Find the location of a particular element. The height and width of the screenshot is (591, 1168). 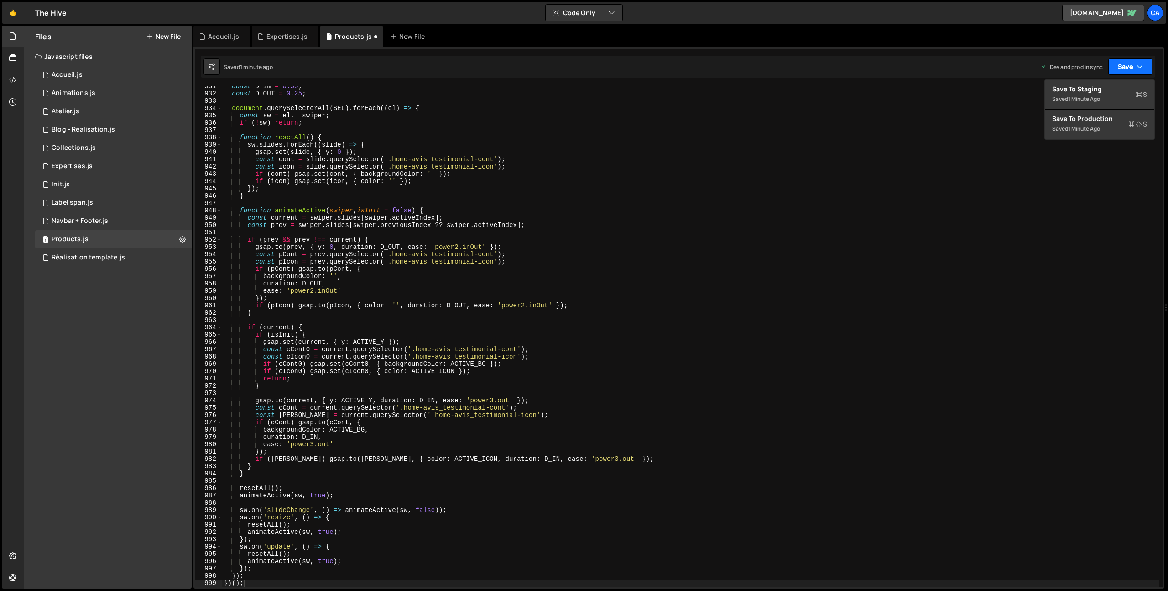

div: 965 is located at coordinates (209, 335).